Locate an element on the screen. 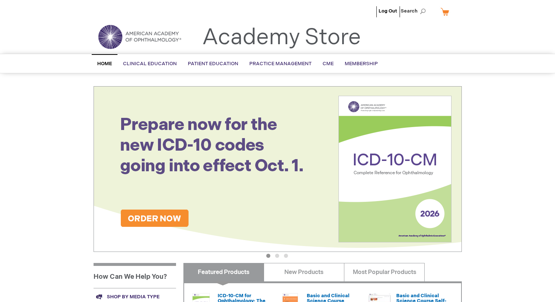 This screenshot has width=555, height=302. a: New Products is located at coordinates (304, 272).